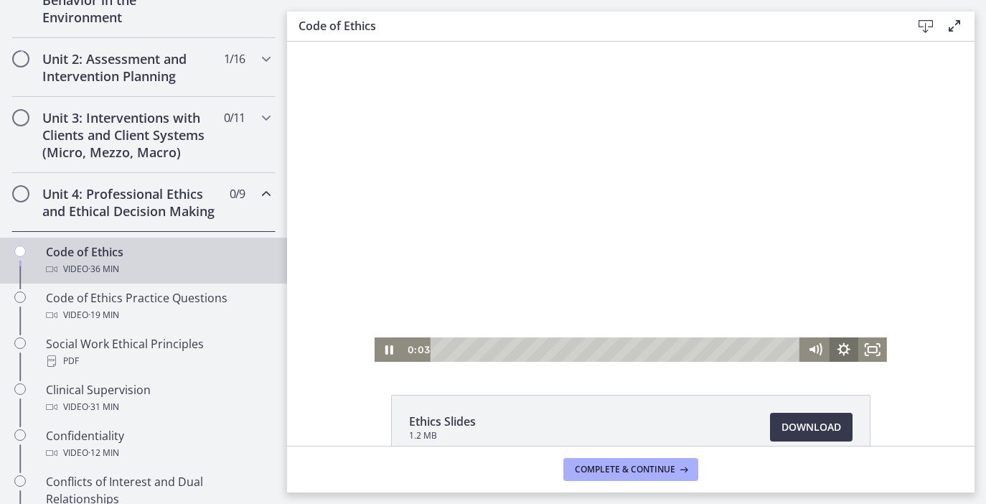 The height and width of the screenshot is (504, 986). Describe the element at coordinates (557, 308) in the screenshot. I see `button: Show settings menu` at that location.